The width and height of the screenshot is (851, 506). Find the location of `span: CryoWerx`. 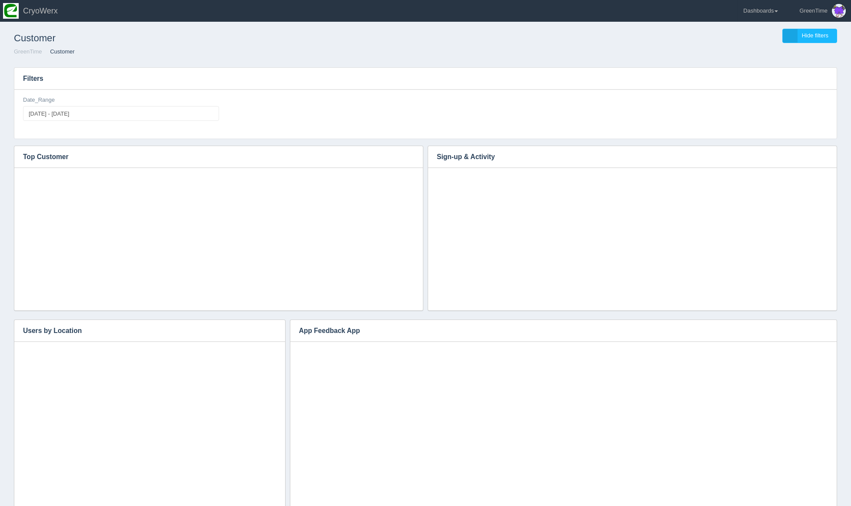

span: CryoWerx is located at coordinates (40, 11).